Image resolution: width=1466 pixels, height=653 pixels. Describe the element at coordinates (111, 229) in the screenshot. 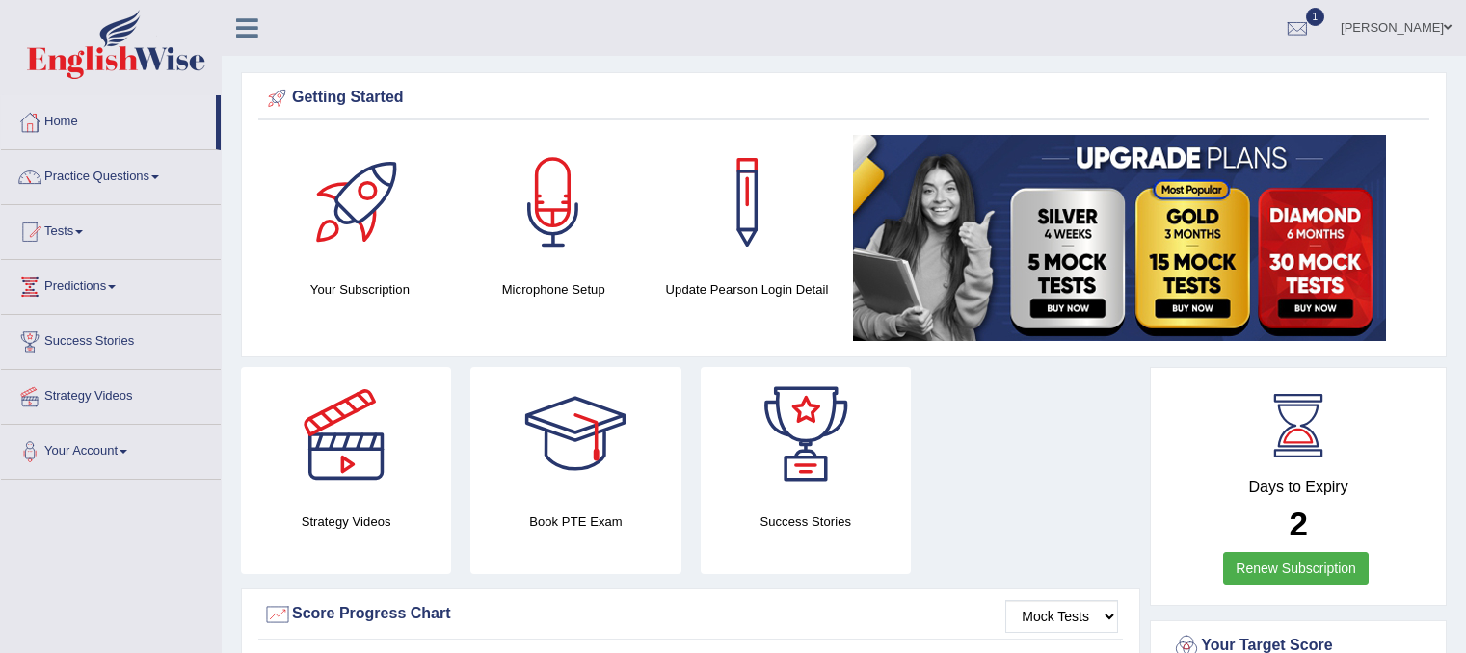

I see `a: Tests` at that location.